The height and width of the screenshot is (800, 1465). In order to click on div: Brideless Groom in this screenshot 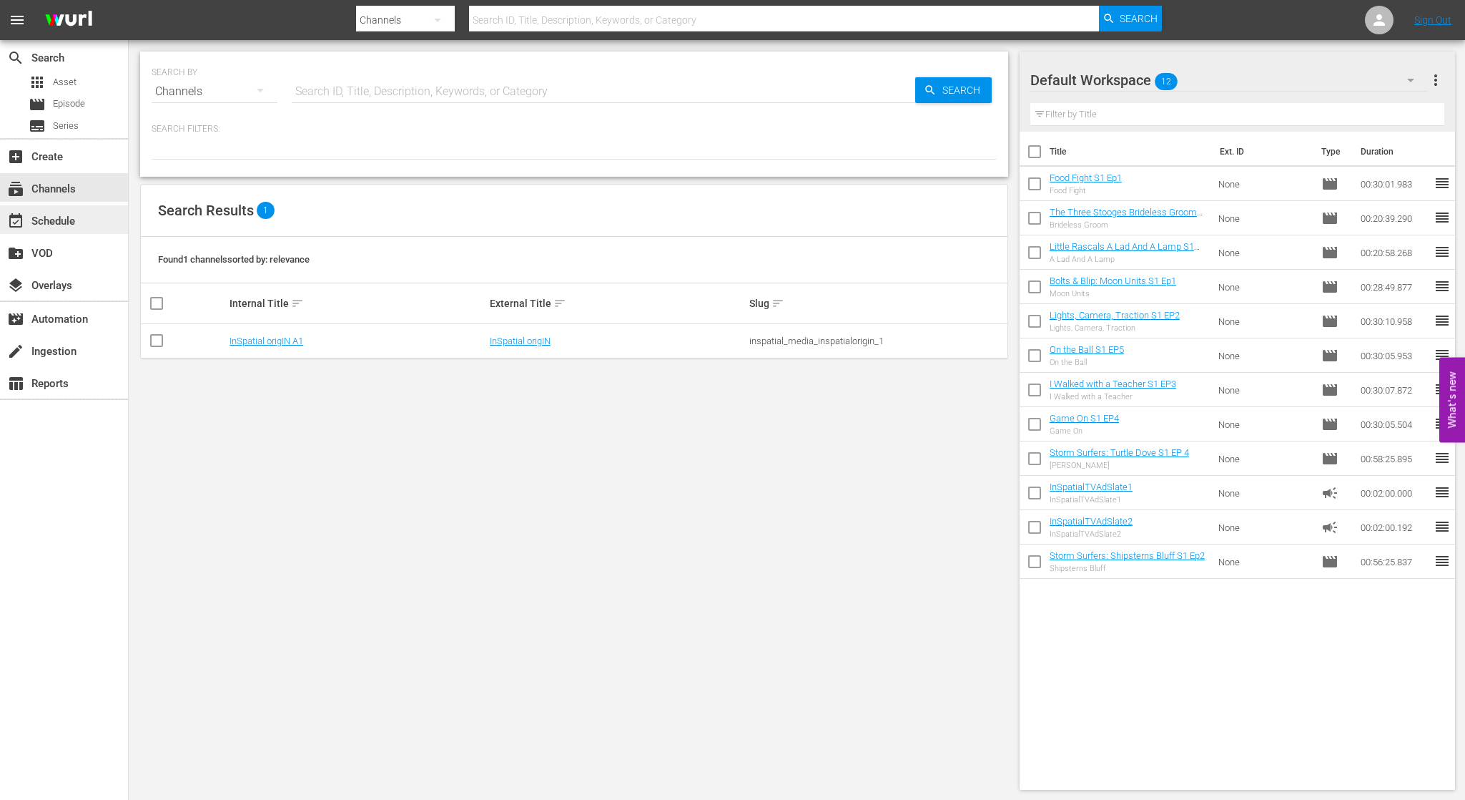, I will do `click(1129, 225)`.